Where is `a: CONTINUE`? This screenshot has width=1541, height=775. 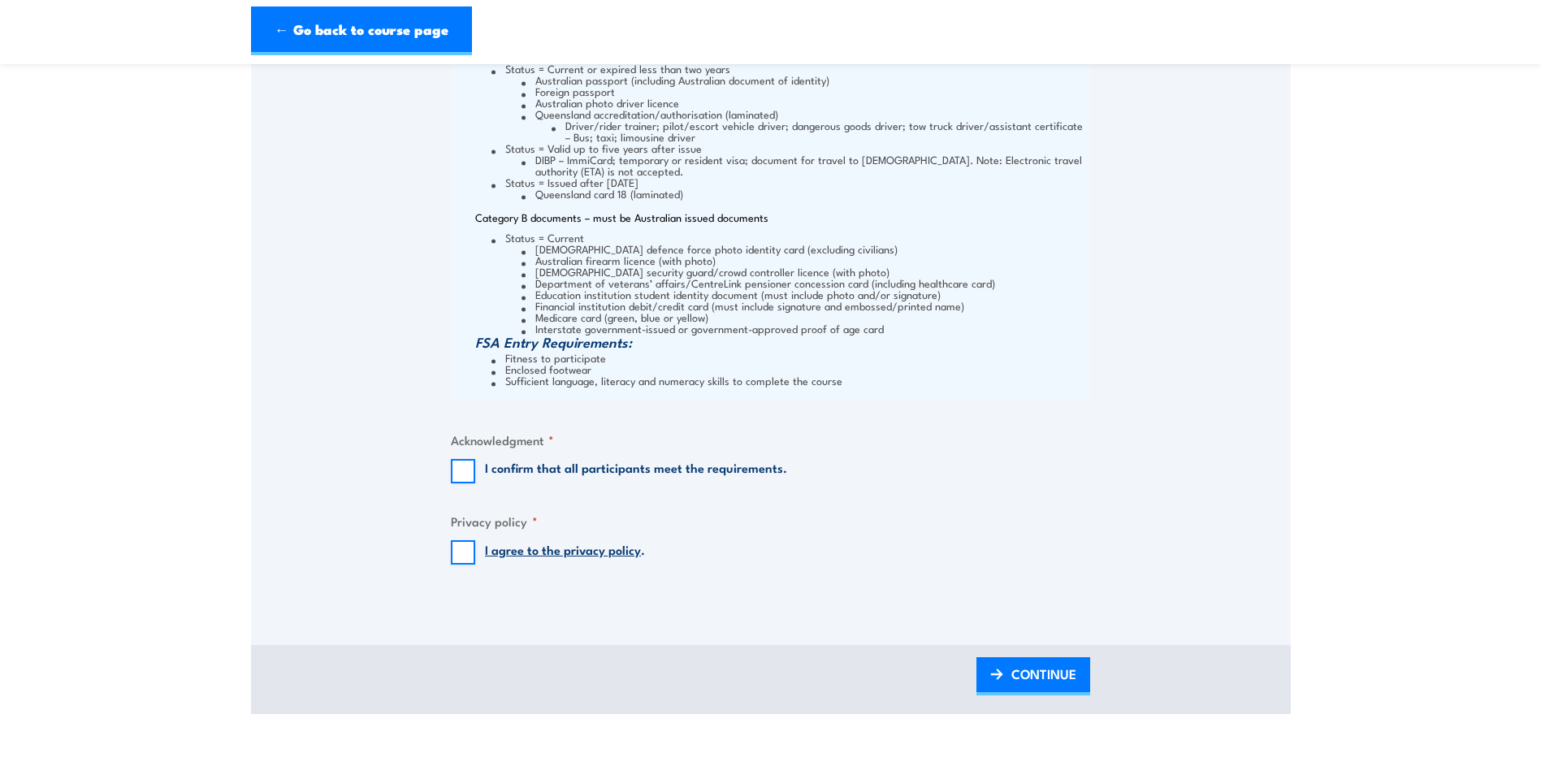
a: CONTINUE is located at coordinates (1033, 676).